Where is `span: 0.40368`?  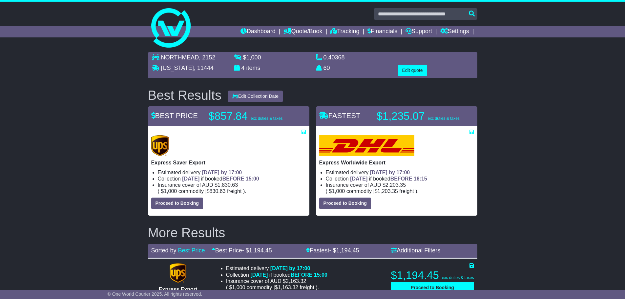 span: 0.40368 is located at coordinates (334, 57).